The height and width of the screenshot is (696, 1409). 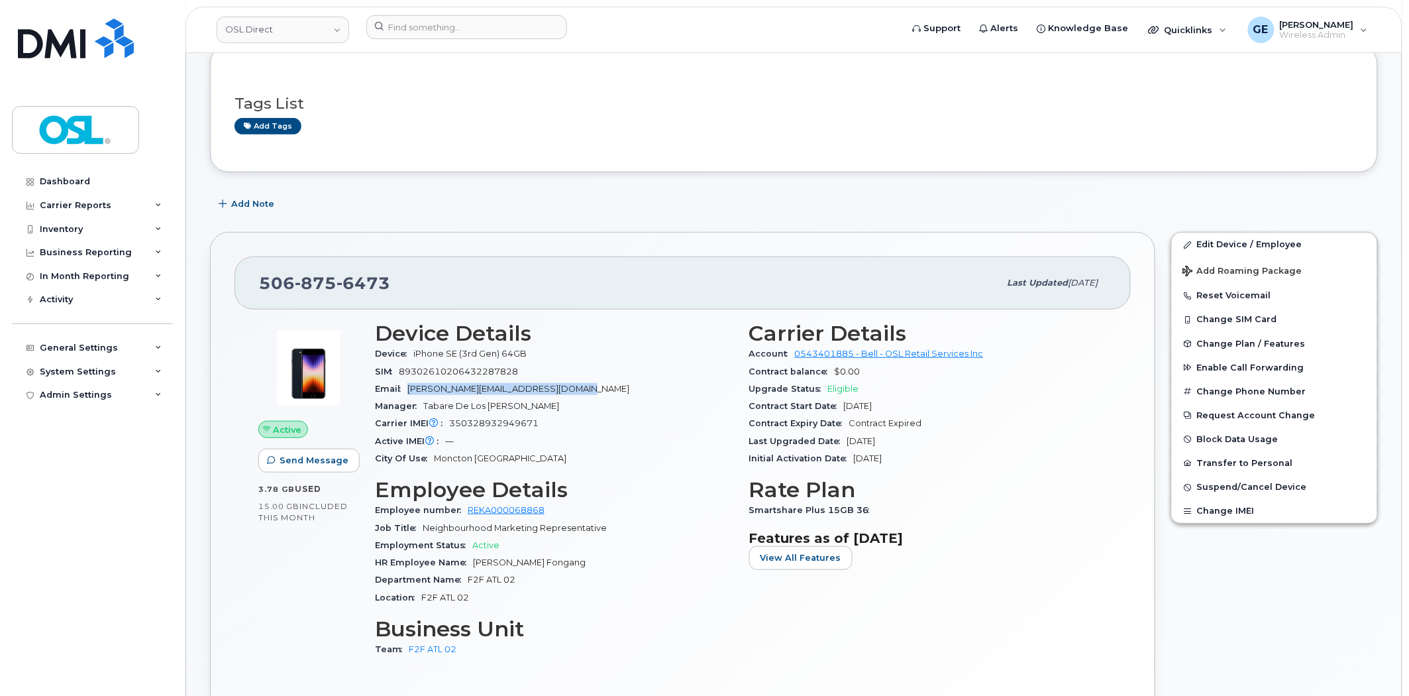 I want to click on span: Carrier IMEI, so click(x=412, y=423).